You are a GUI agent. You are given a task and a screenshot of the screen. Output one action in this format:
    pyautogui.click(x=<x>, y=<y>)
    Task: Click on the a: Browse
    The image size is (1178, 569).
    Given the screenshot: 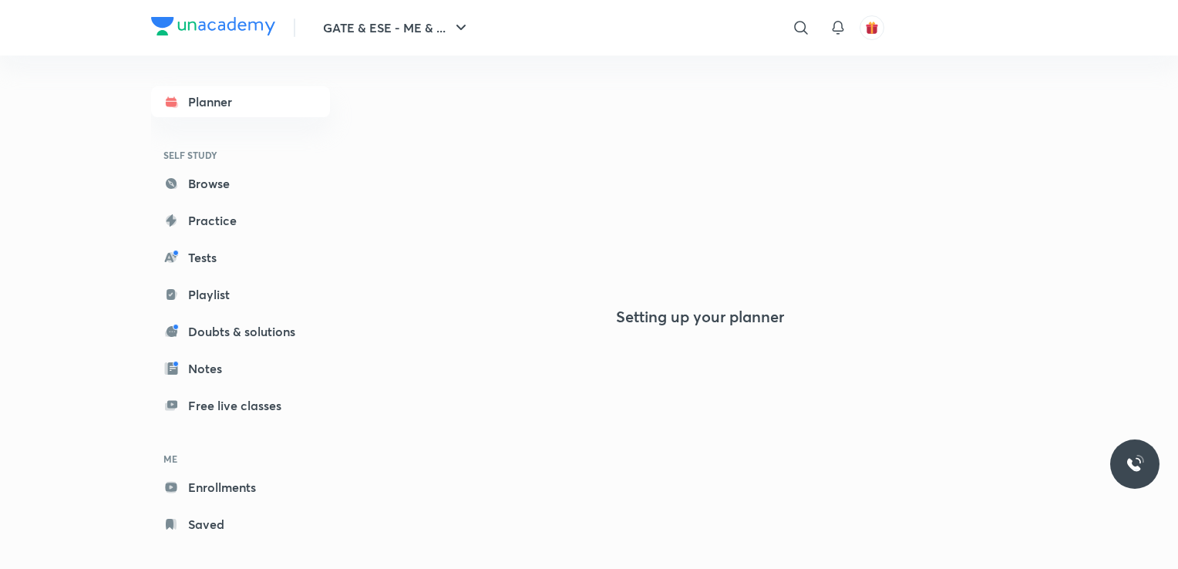 What is the action you would take?
    pyautogui.click(x=240, y=183)
    